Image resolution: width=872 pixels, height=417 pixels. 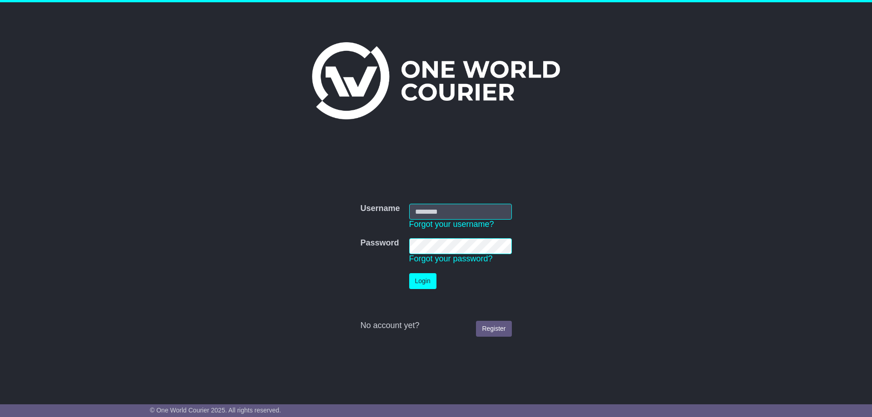 What do you see at coordinates (494, 329) in the screenshot?
I see `a: Register` at bounding box center [494, 329].